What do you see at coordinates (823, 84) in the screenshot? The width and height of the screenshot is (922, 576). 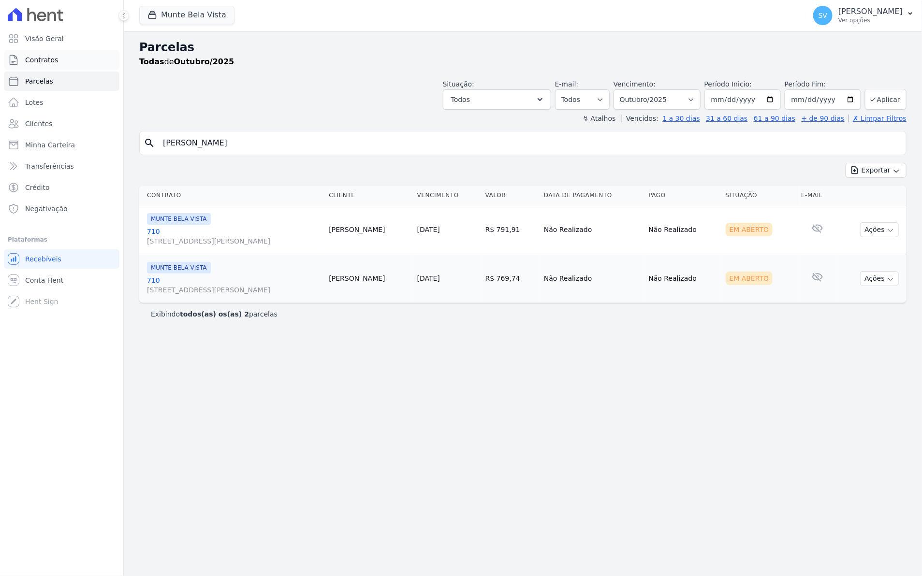 I see `label: Período Fim:` at bounding box center [823, 84].